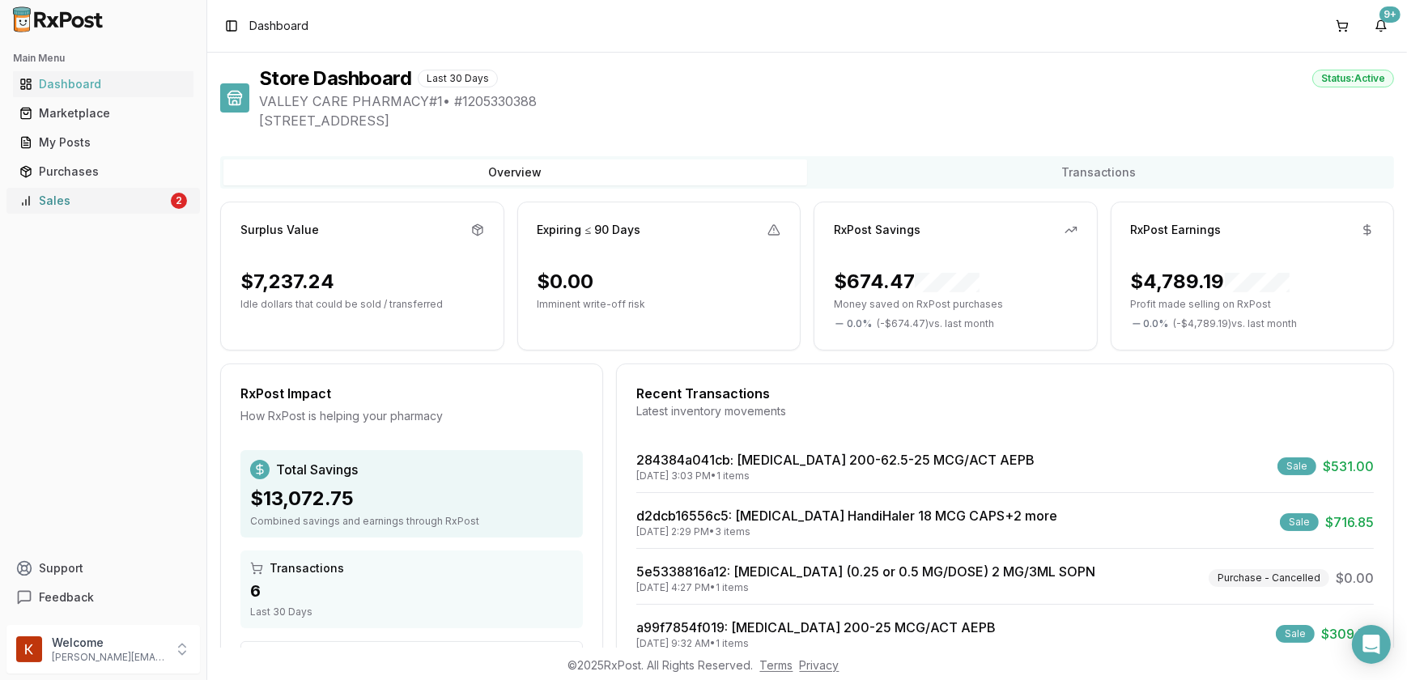 This screenshot has width=1407, height=680. What do you see at coordinates (776, 664) in the screenshot?
I see `a: Terms` at bounding box center [776, 664].